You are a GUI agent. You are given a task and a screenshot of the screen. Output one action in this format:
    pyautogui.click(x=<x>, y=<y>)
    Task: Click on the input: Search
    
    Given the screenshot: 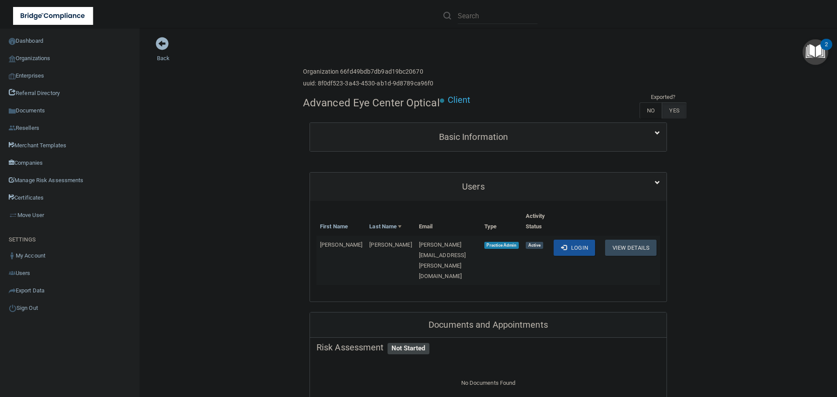 What is the action you would take?
    pyautogui.click(x=497, y=16)
    